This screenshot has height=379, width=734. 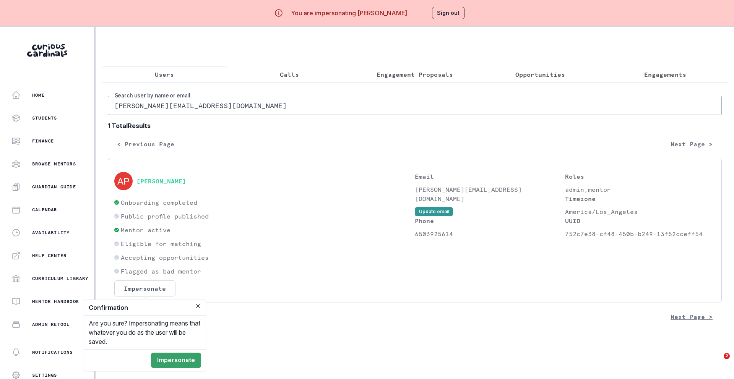 I want to click on p: UUID, so click(x=640, y=221).